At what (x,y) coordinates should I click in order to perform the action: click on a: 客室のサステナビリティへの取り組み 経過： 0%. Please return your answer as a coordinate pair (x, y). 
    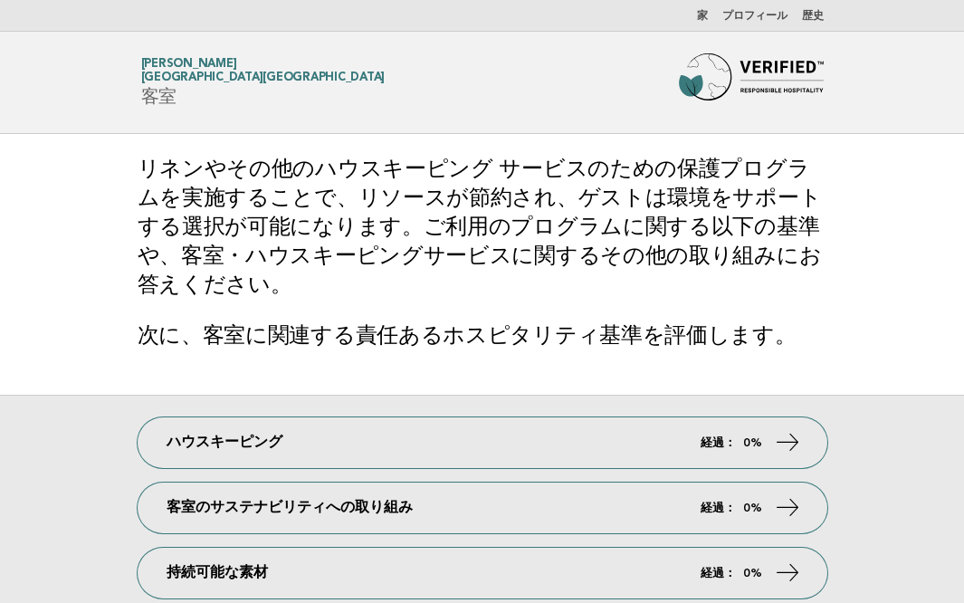
    Looking at the image, I should click on (482, 508).